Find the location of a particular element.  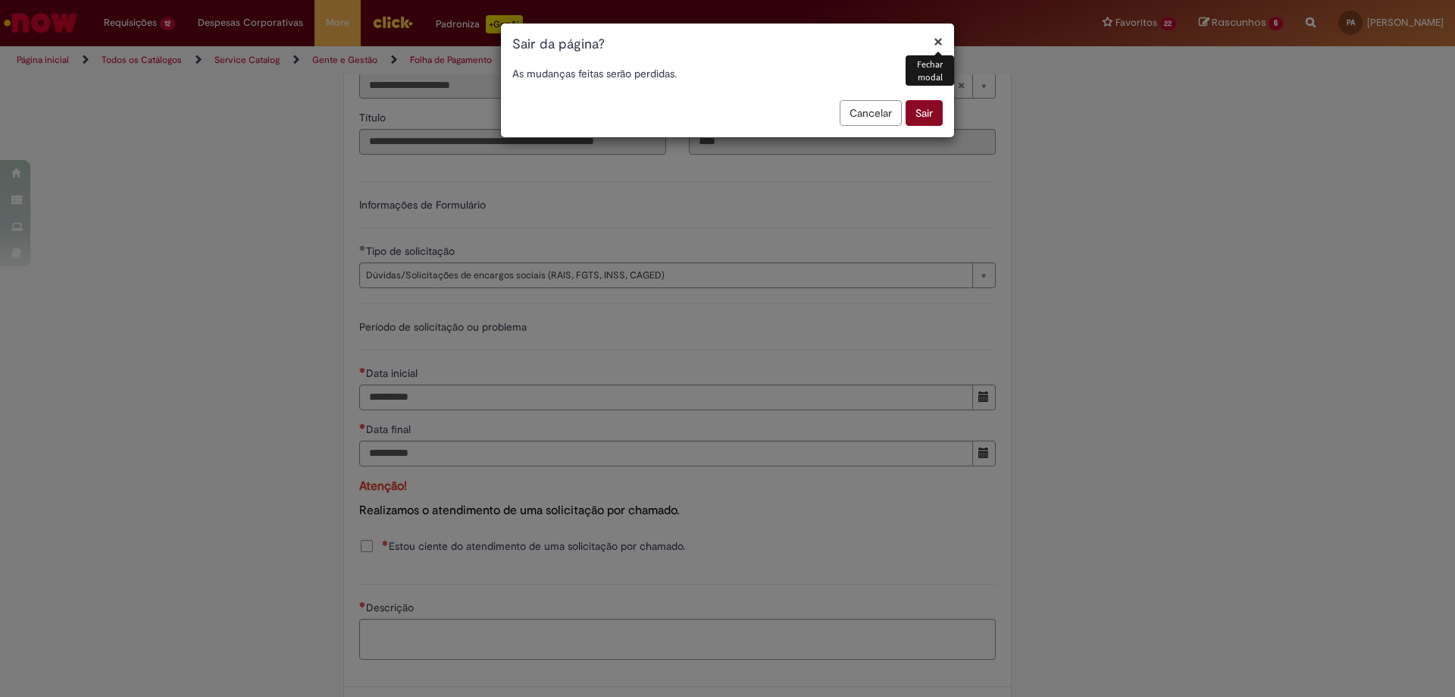

button: Sair is located at coordinates (924, 113).